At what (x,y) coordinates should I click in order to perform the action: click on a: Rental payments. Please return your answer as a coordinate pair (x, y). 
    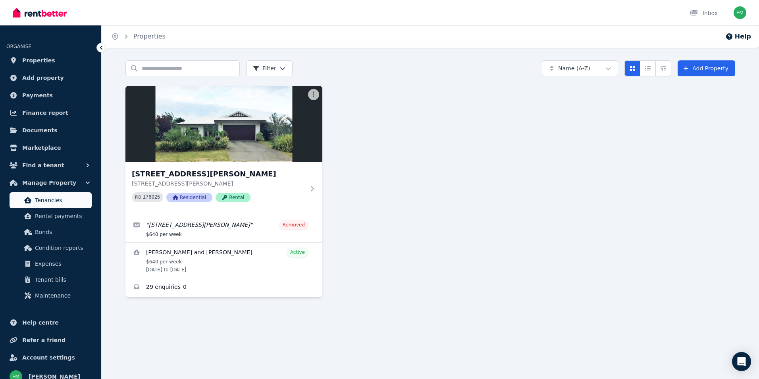
    Looking at the image, I should click on (50, 216).